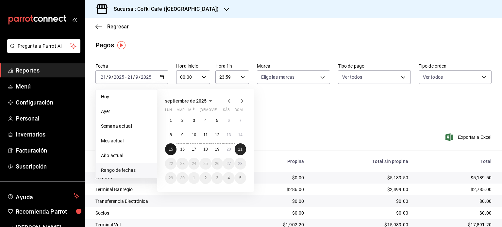  What do you see at coordinates (47, 102) in the screenshot?
I see `span: Configuración` at bounding box center [47, 102].